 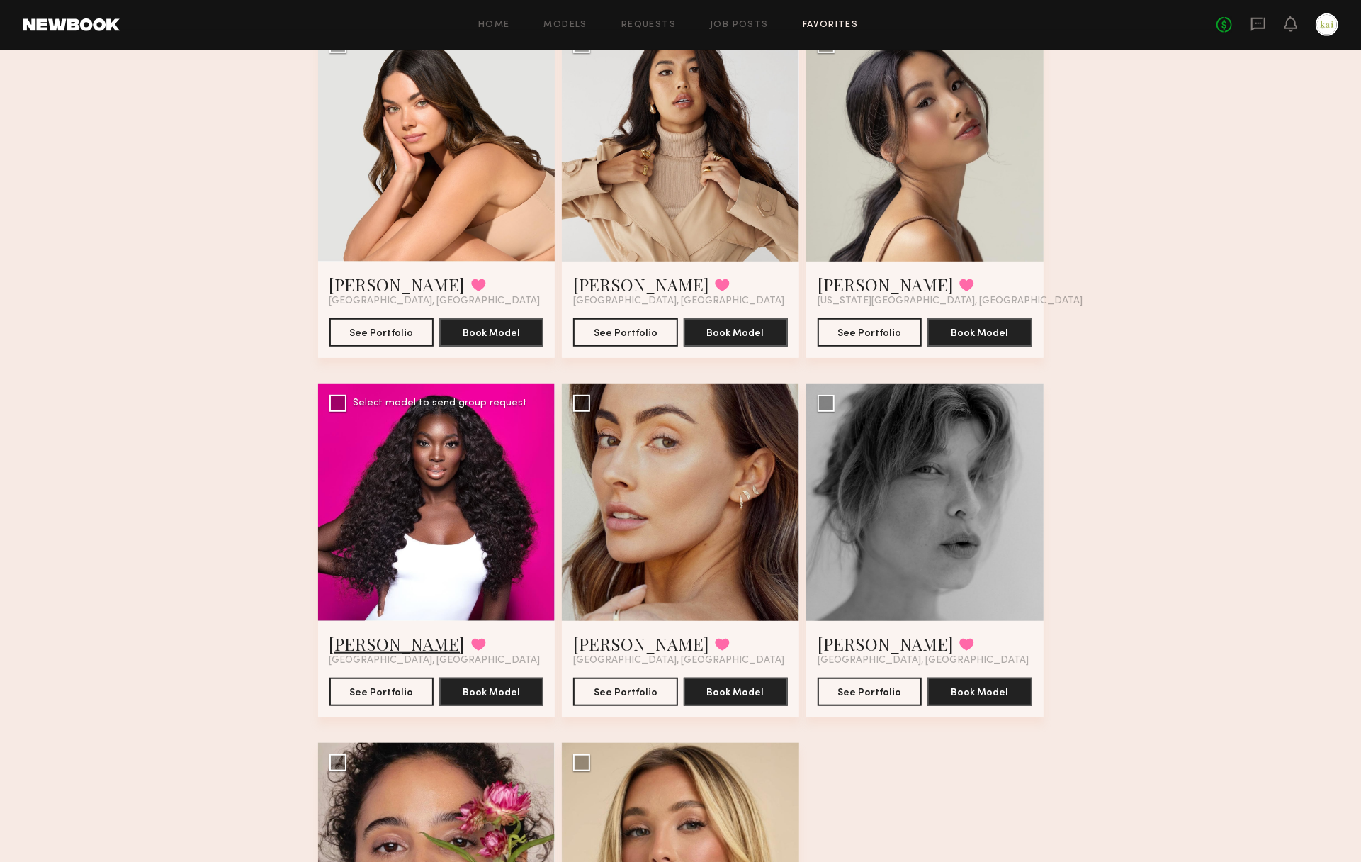 I want to click on a: Home, so click(x=494, y=25).